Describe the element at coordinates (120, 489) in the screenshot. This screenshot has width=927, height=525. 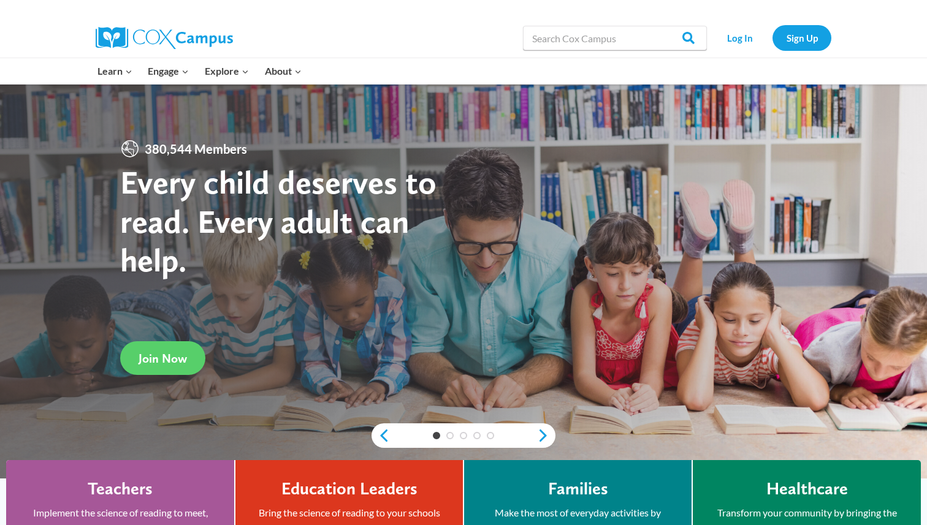
I see `h4: Teachers` at that location.